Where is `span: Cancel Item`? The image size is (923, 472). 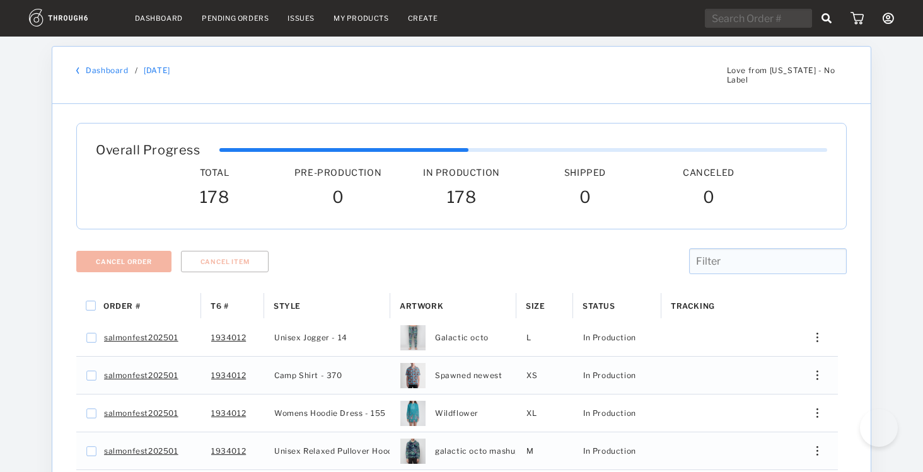 span: Cancel Item is located at coordinates (225, 262).